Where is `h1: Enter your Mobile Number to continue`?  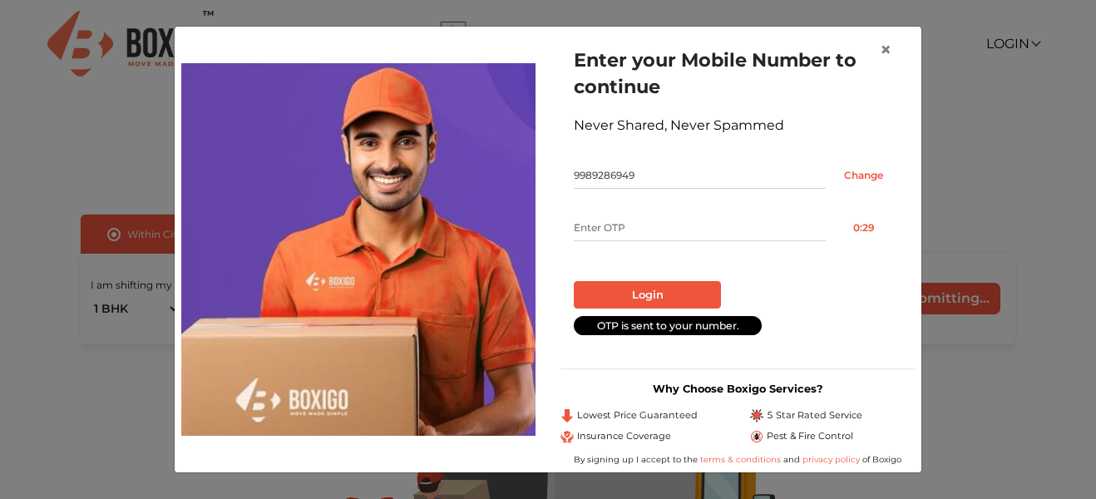
h1: Enter your Mobile Number to continue is located at coordinates (737, 73).